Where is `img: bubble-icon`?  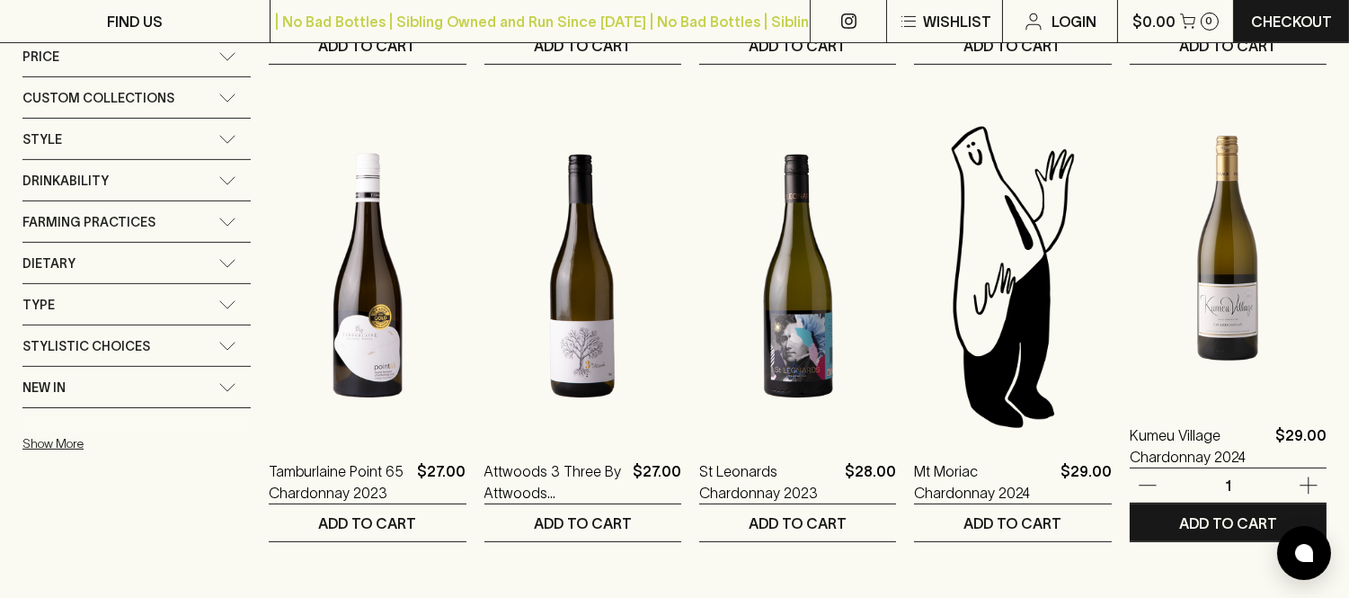 img: bubble-icon is located at coordinates (1304, 553).